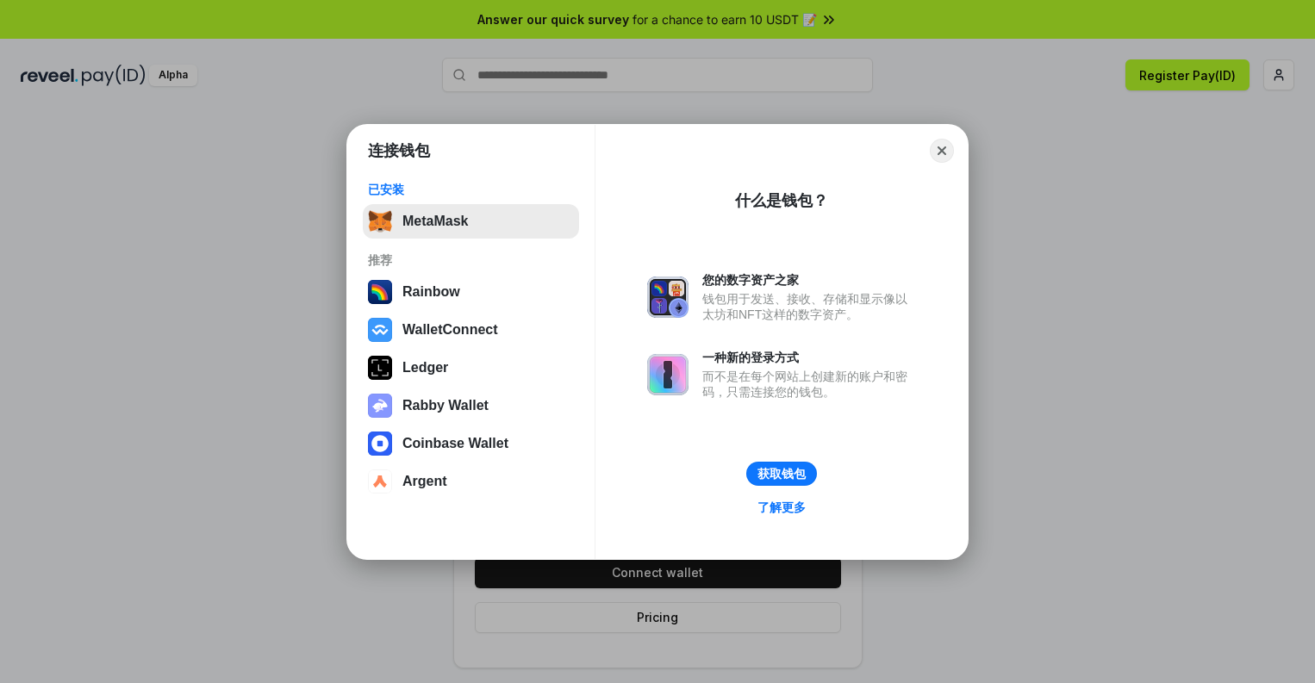  I want to click on img: svg+xml,%3Csvg%20fill%3D%22none%22%20height%3D%2233%22%20viewBox%3D%220%200%2035%2033%22%20width%..., so click(380, 221).